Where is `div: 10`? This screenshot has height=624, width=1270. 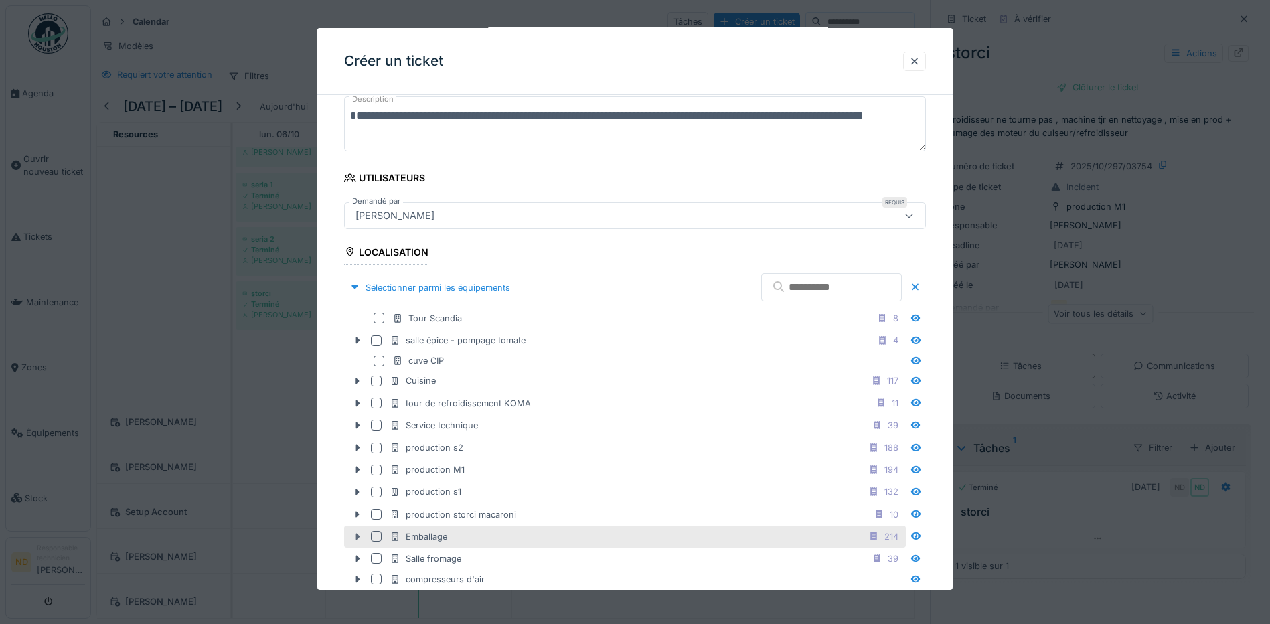 div: 10 is located at coordinates (894, 513).